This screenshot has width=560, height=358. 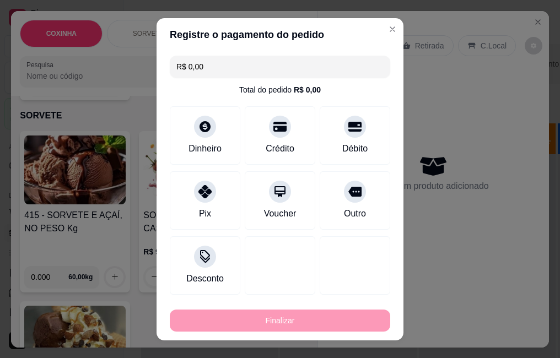 I want to click on div: Desconto, so click(x=205, y=279).